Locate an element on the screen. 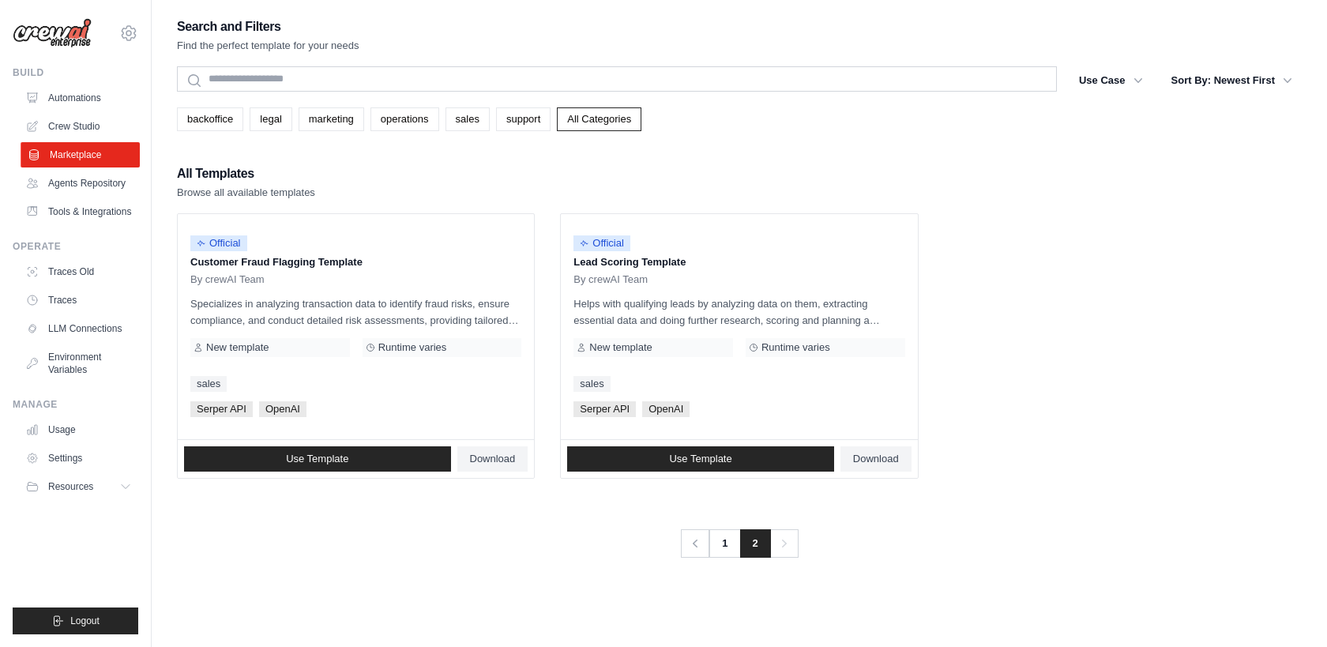 The height and width of the screenshot is (647, 1327). a: Traces is located at coordinates (78, 300).